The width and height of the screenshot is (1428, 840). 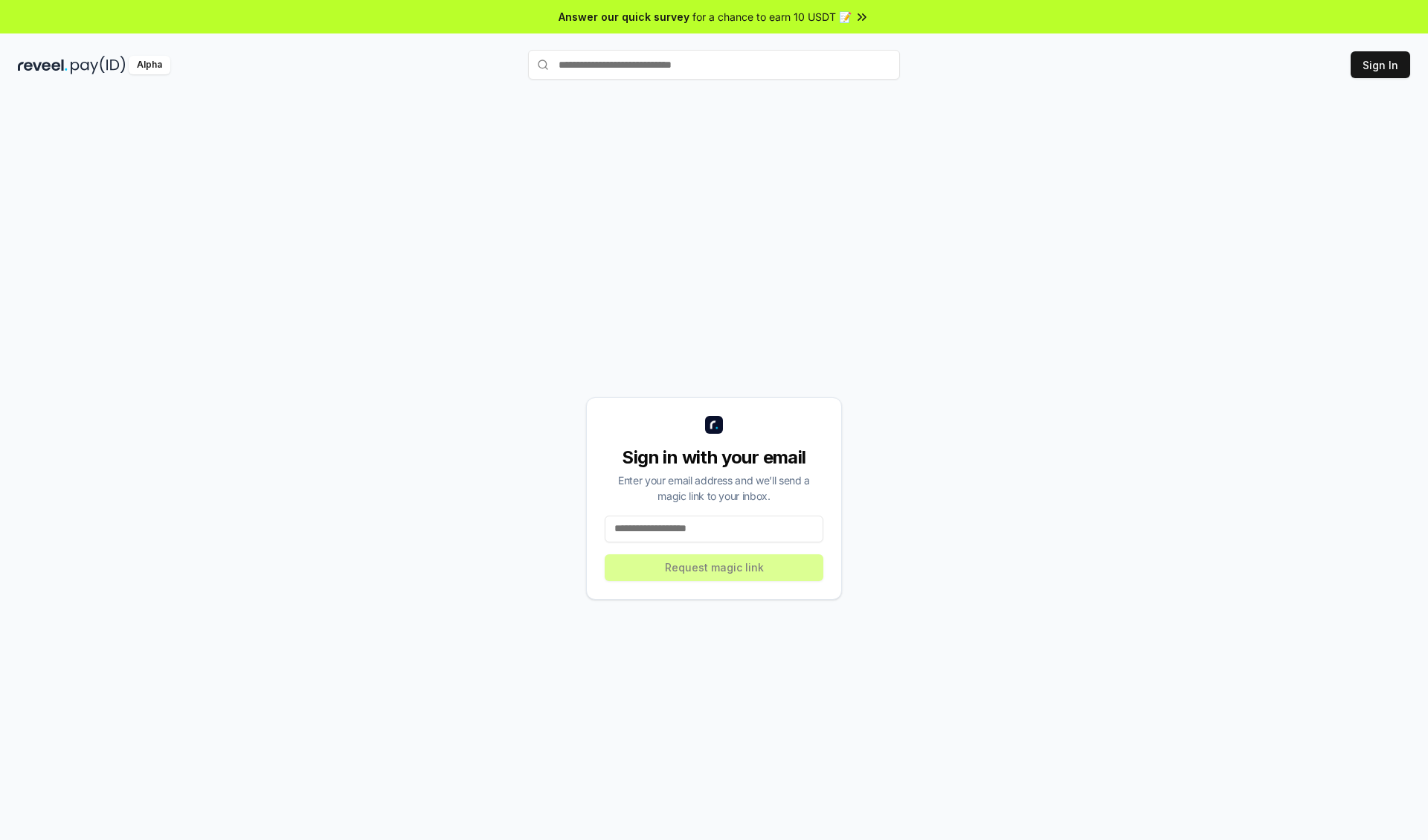 What do you see at coordinates (42, 64) in the screenshot?
I see `img: reveel_dark` at bounding box center [42, 64].